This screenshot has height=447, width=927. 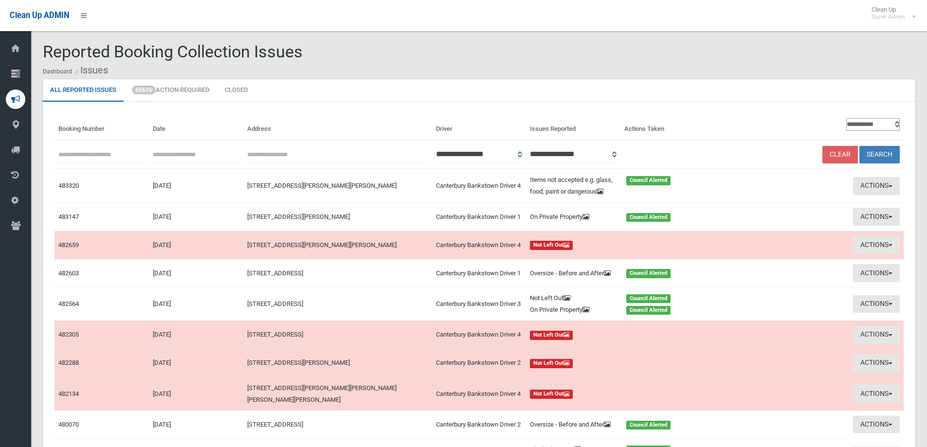 What do you see at coordinates (620, 217) in the screenshot?
I see `a: On Private Property Council Alerted` at bounding box center [620, 217].